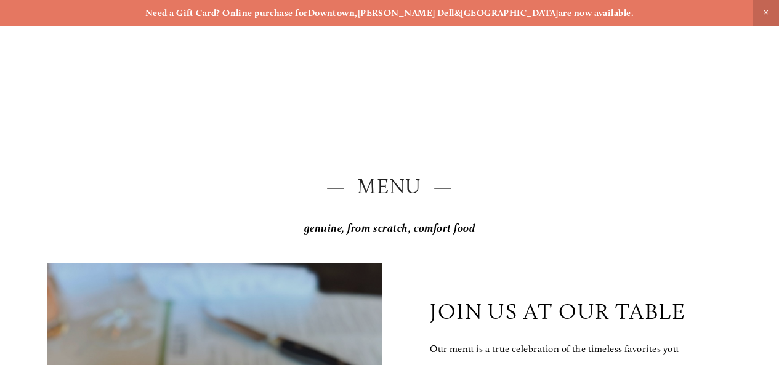  I want to click on strong: Need a Gift Card? Online purchase for, so click(227, 13).